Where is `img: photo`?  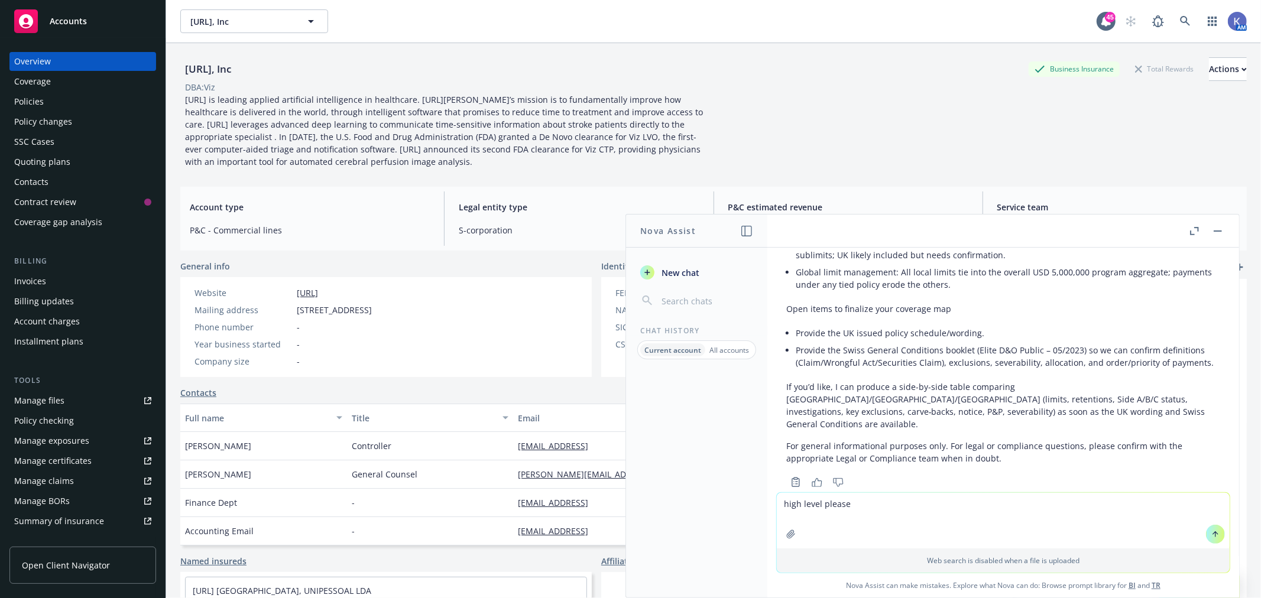 img: photo is located at coordinates (1238, 21).